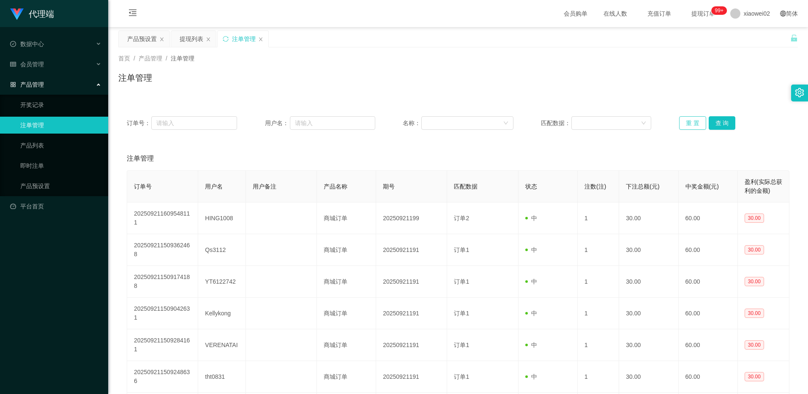  I want to click on td: 202509211609548111, so click(163, 218).